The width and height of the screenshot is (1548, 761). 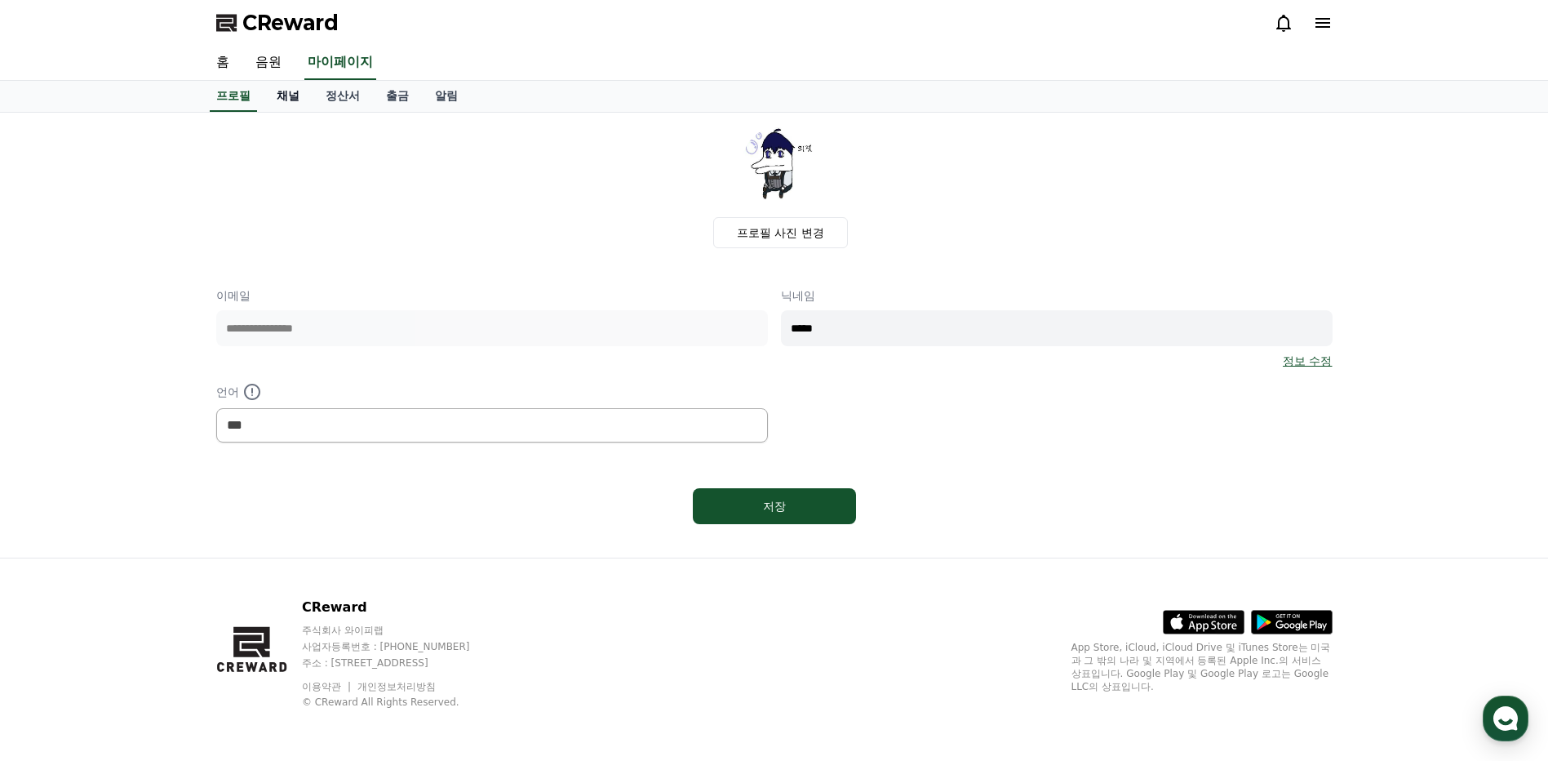 I want to click on a: 이용약관, so click(x=327, y=686).